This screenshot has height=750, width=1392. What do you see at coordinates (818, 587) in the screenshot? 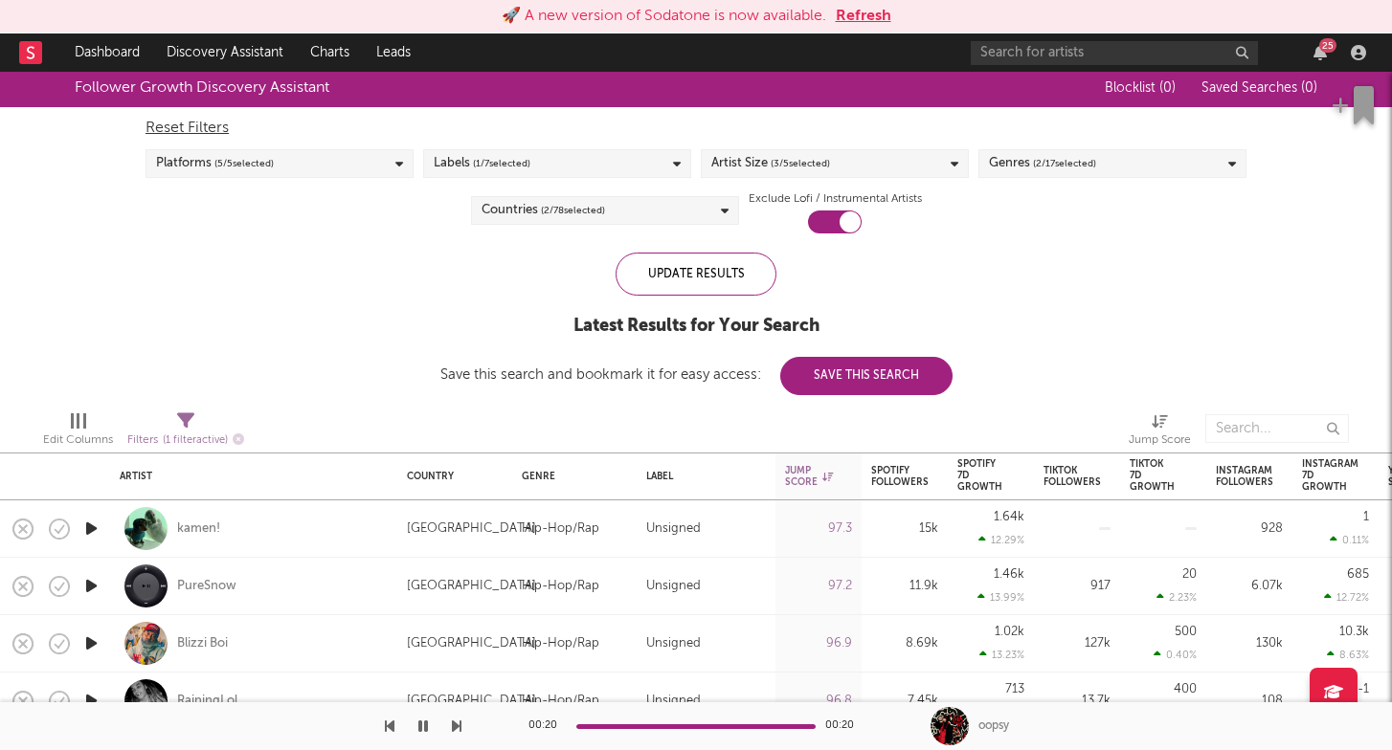
I see `div: 97.2` at bounding box center [818, 587].